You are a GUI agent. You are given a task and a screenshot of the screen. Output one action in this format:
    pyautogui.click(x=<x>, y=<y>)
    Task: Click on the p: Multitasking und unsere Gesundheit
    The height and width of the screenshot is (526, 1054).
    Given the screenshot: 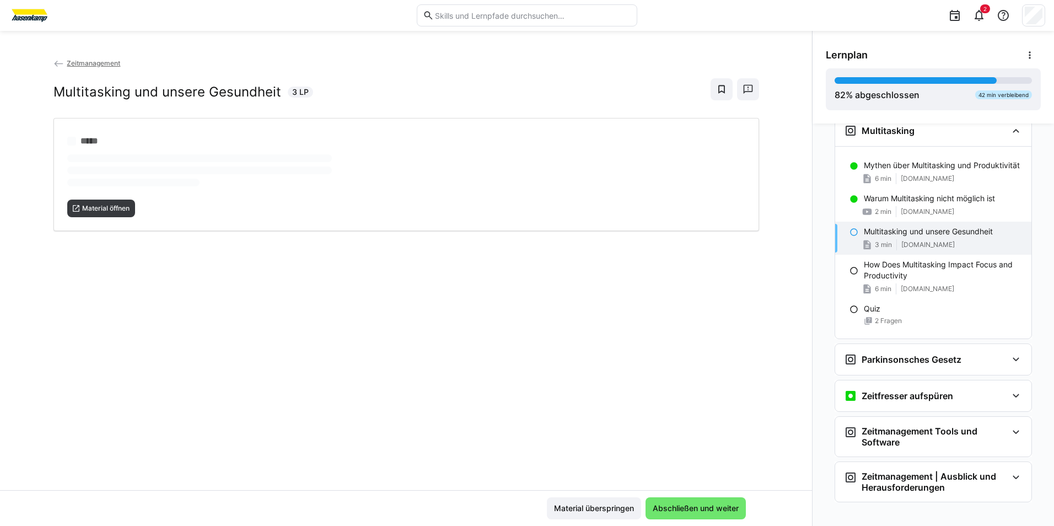 What is the action you would take?
    pyautogui.click(x=928, y=232)
    